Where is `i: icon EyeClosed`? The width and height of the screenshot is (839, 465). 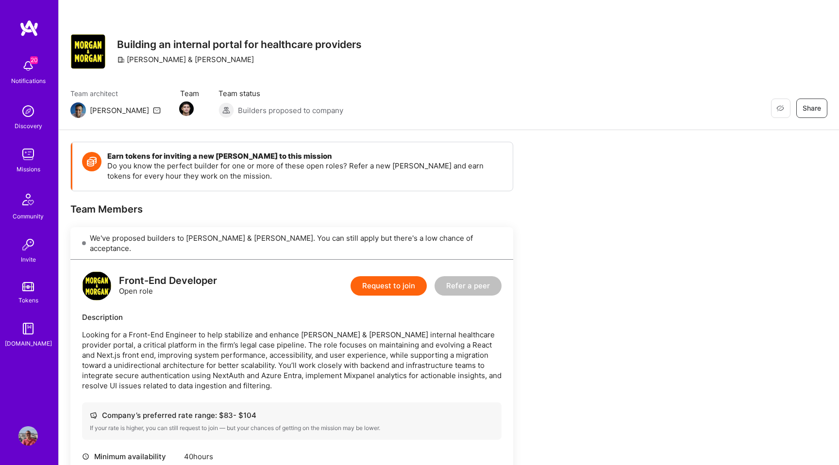 i: icon EyeClosed is located at coordinates (780, 108).